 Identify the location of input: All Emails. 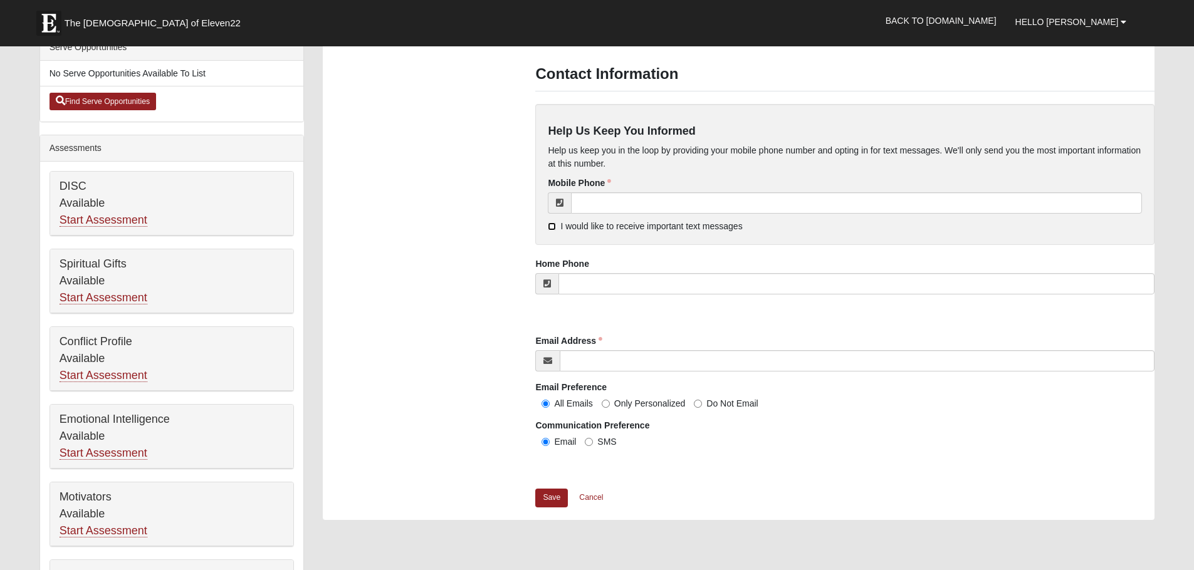
(545, 404).